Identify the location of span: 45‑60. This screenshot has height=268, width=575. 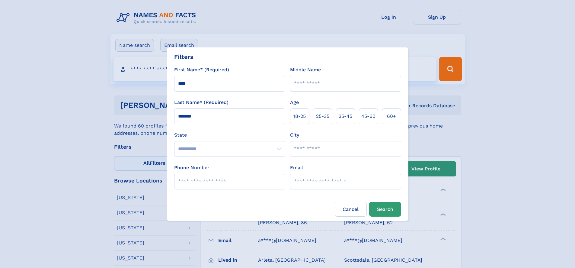
(368, 116).